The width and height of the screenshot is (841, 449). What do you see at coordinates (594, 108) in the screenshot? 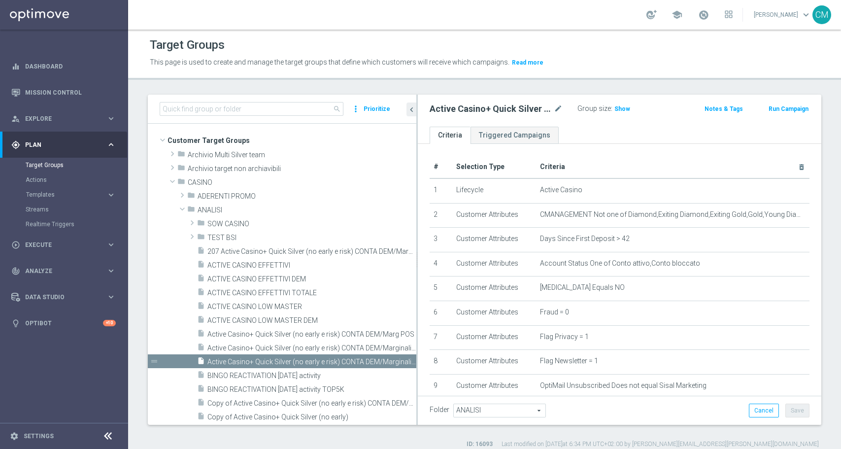
I see `label: Group size` at bounding box center [594, 108].